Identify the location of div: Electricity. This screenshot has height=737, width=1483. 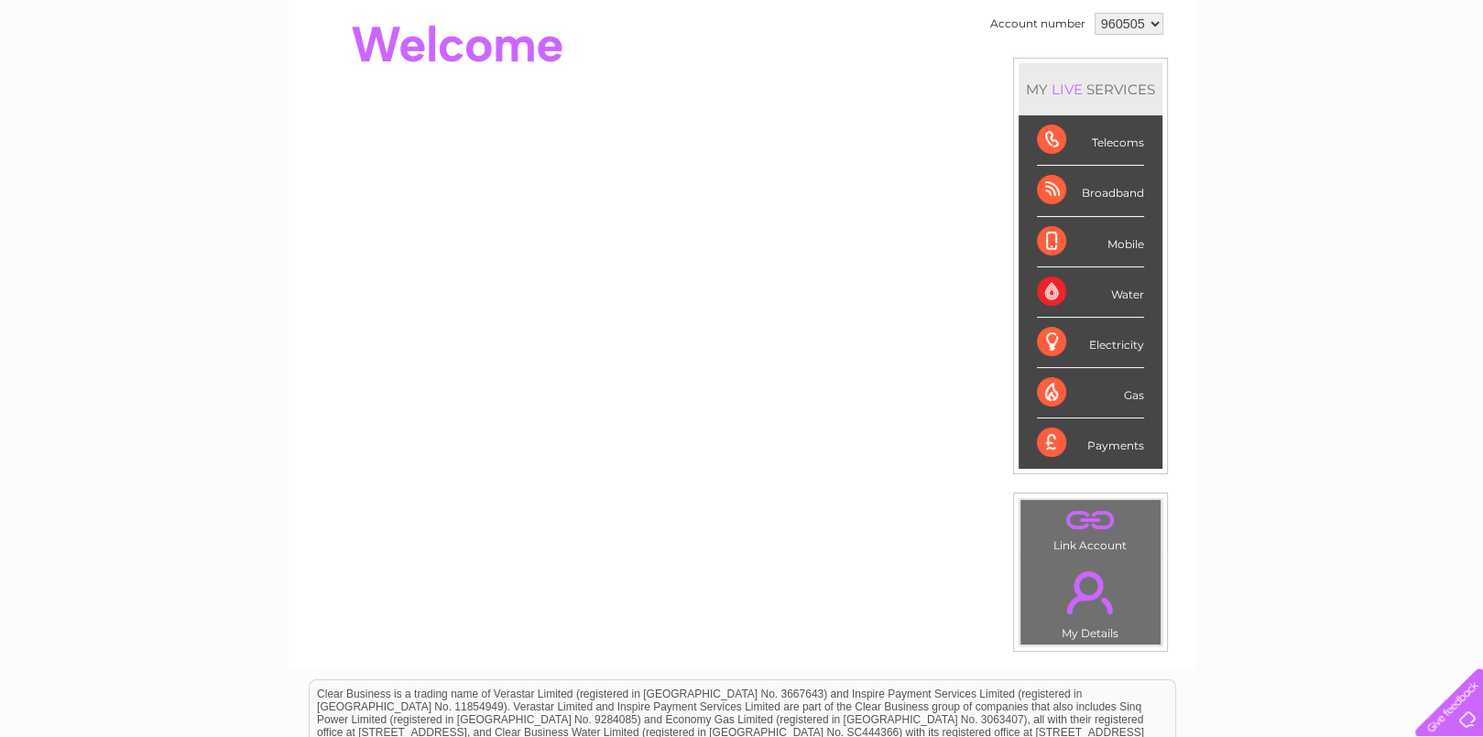
(1090, 343).